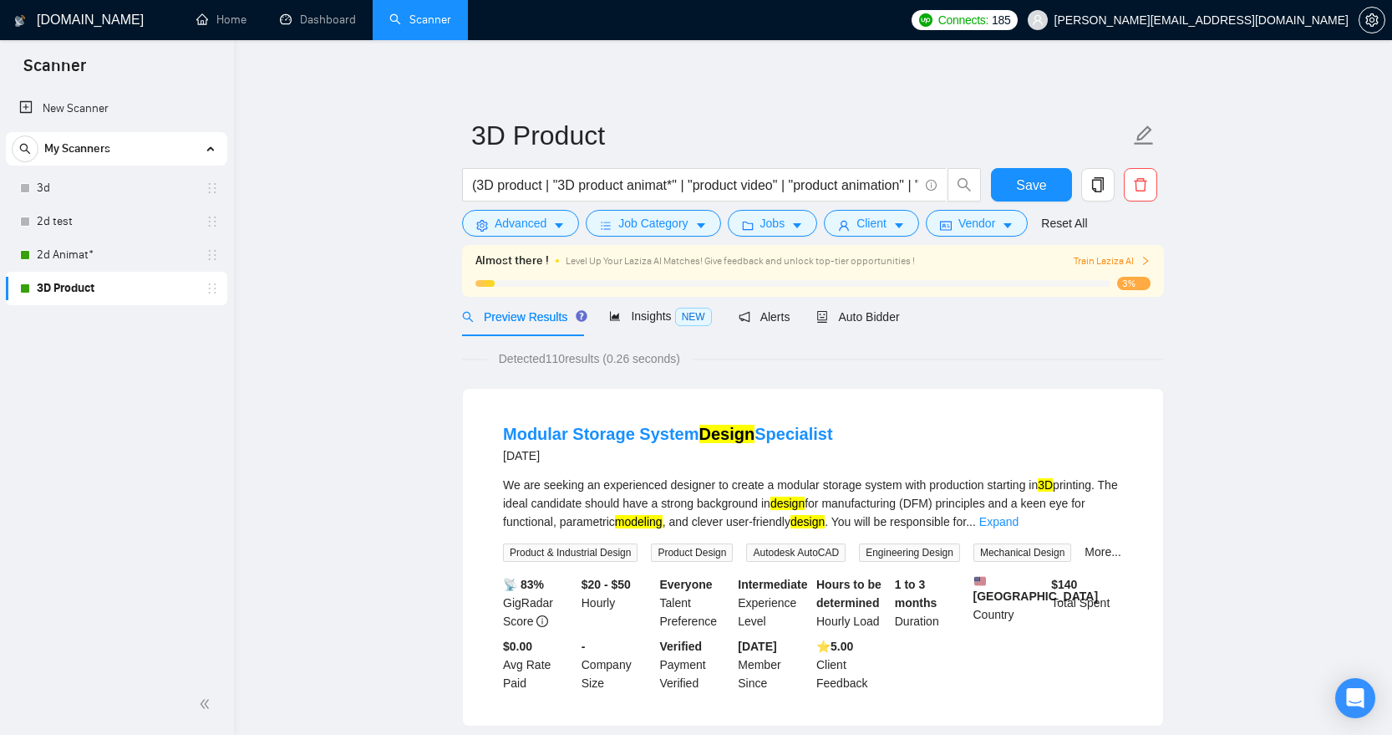 This screenshot has height=735, width=1392. I want to click on span: user, so click(844, 225).